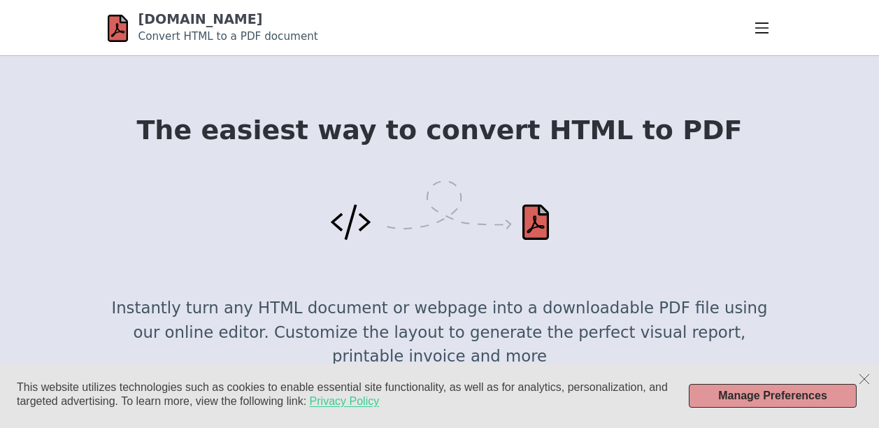  Describe the element at coordinates (440, 331) in the screenshot. I see `p: Instantly turn any HTML document or webpage into a downloadable PDF file using our online editor....` at that location.